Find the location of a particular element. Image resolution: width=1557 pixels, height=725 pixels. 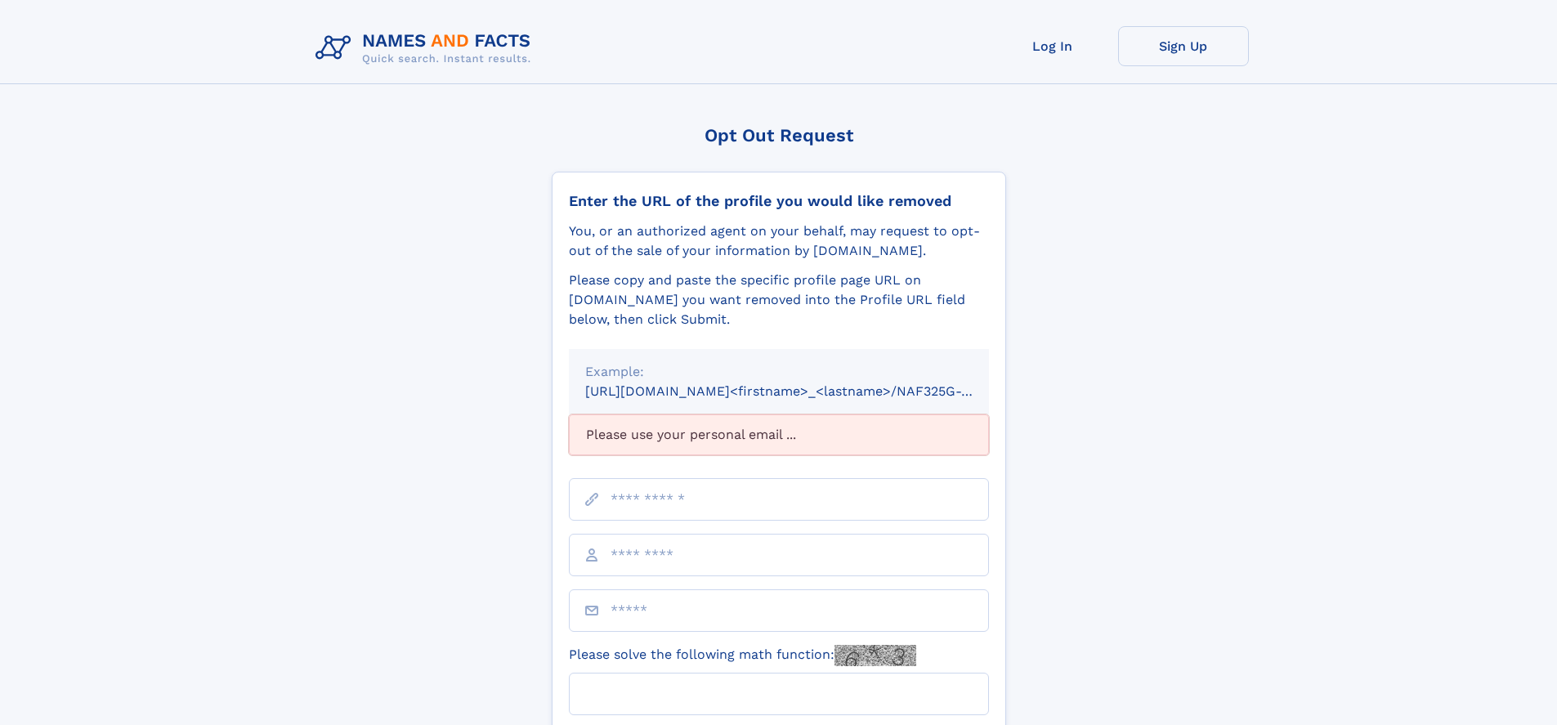

div: Please use your personal email ... is located at coordinates (779, 435).